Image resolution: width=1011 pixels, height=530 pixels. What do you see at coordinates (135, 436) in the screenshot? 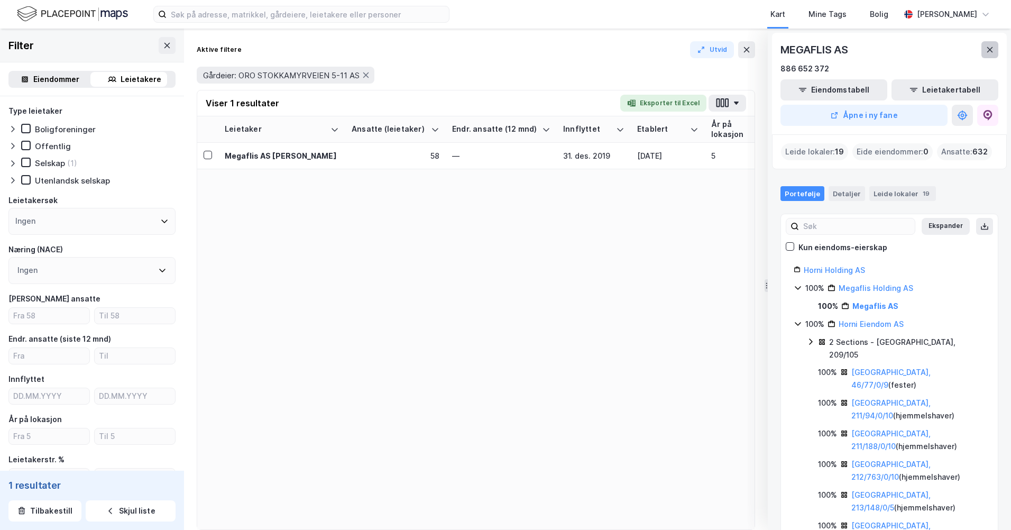
I see `input: Til 5` at bounding box center [135, 436].